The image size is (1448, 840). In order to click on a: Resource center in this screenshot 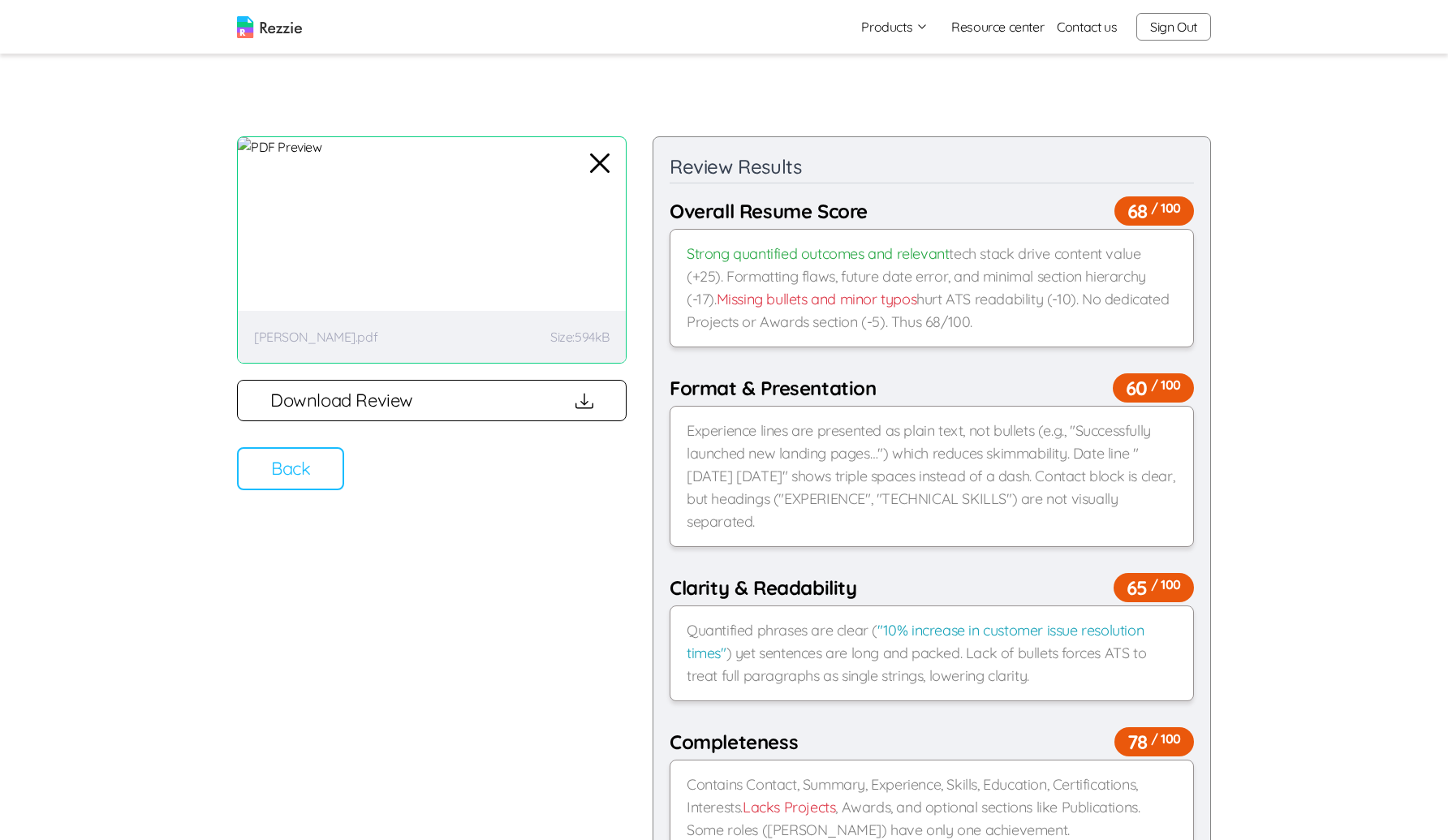, I will do `click(998, 26)`.